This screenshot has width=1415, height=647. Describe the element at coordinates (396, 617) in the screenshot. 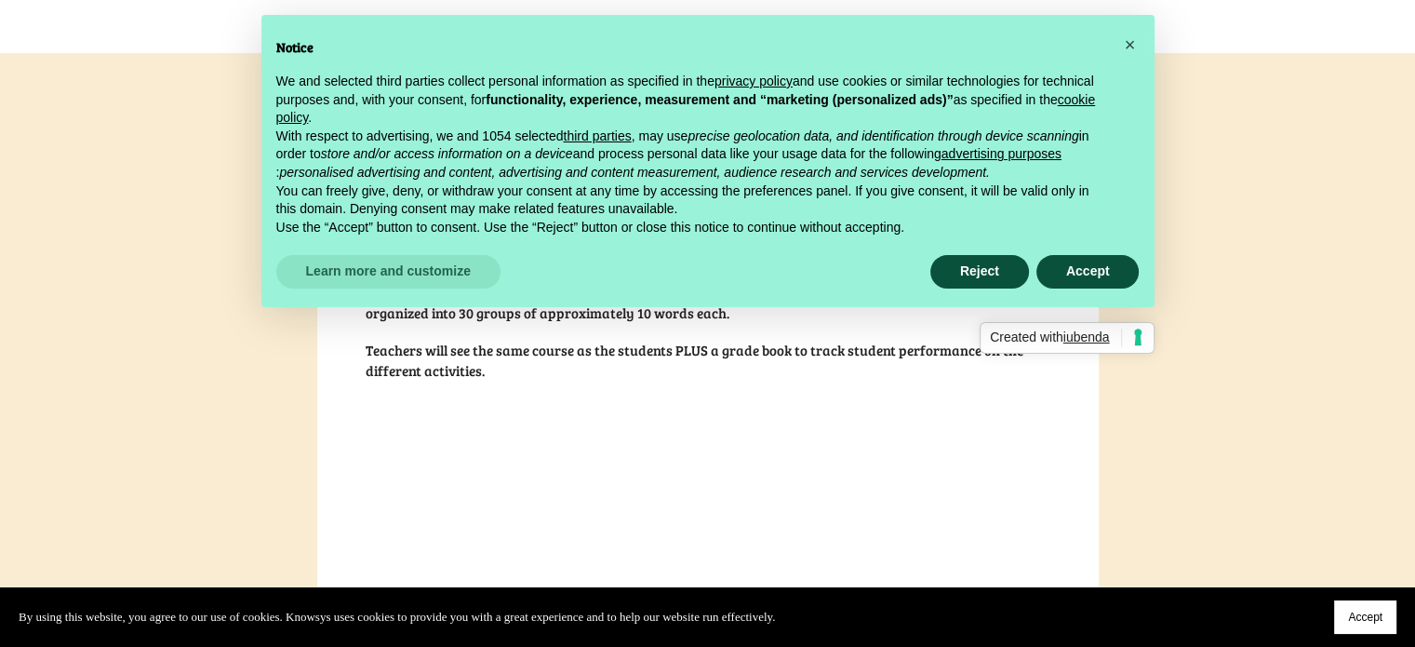

I see `p: By using this website, you agree to our use of cookies. Knowsys uses cookies to provide you with ...` at that location.